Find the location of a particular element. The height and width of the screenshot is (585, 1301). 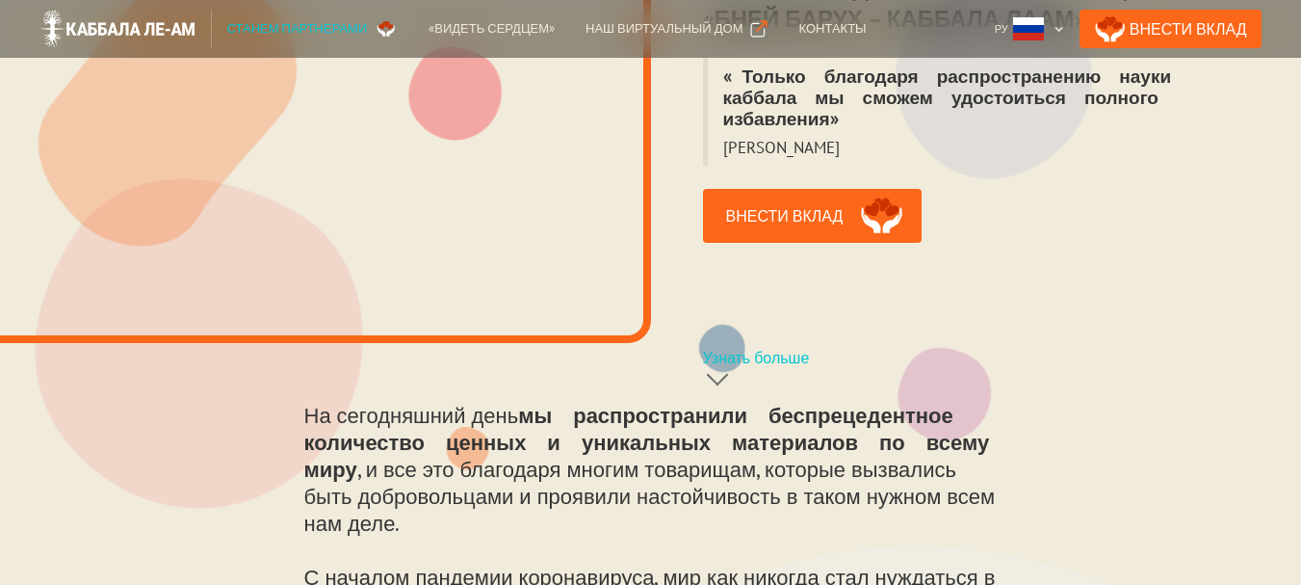

a: Станем партнерами is located at coordinates (313, 29).